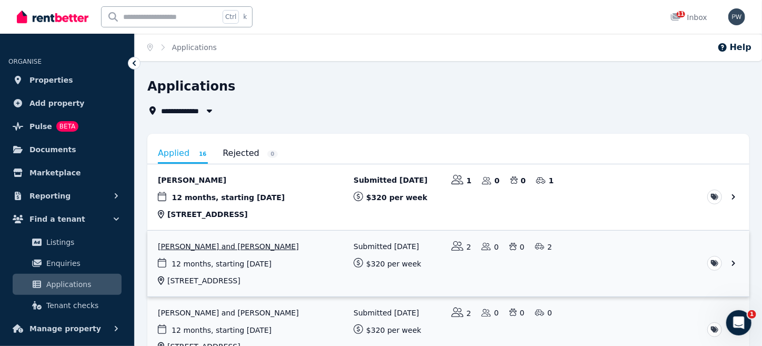 Image resolution: width=762 pixels, height=346 pixels. I want to click on nav: Breadcrumb, so click(182, 47).